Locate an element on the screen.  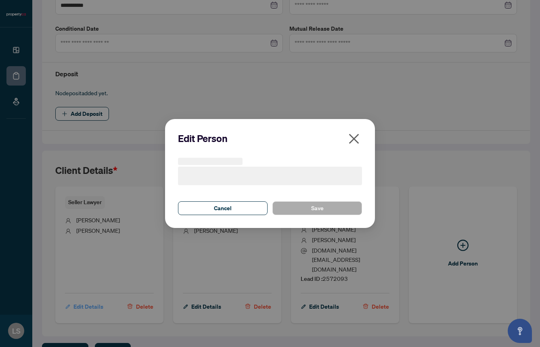
button: Open asap is located at coordinates (520, 331).